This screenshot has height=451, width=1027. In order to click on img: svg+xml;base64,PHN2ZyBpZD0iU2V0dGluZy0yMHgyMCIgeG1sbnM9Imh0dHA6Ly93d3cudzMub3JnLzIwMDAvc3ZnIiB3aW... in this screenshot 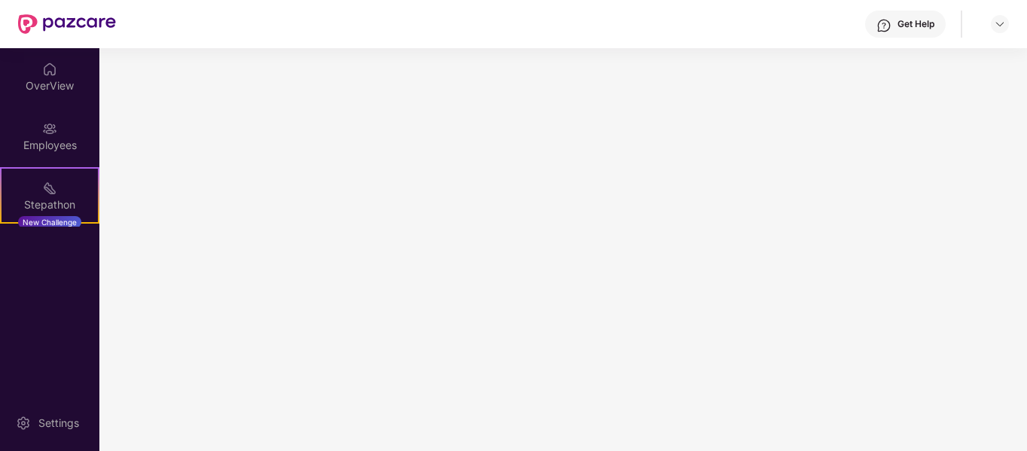, I will do `click(23, 423)`.